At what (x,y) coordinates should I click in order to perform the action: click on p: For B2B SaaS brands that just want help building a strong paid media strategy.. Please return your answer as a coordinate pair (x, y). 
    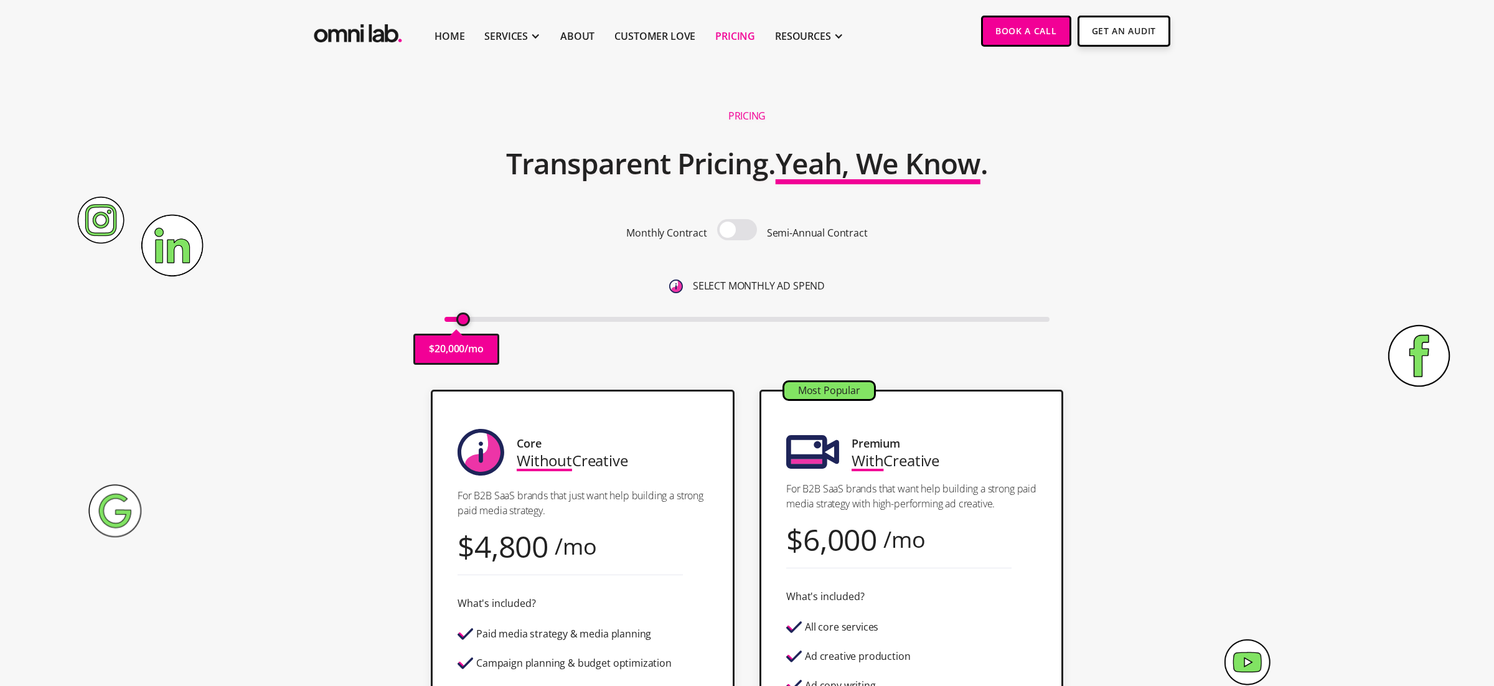
    Looking at the image, I should click on (583, 503).